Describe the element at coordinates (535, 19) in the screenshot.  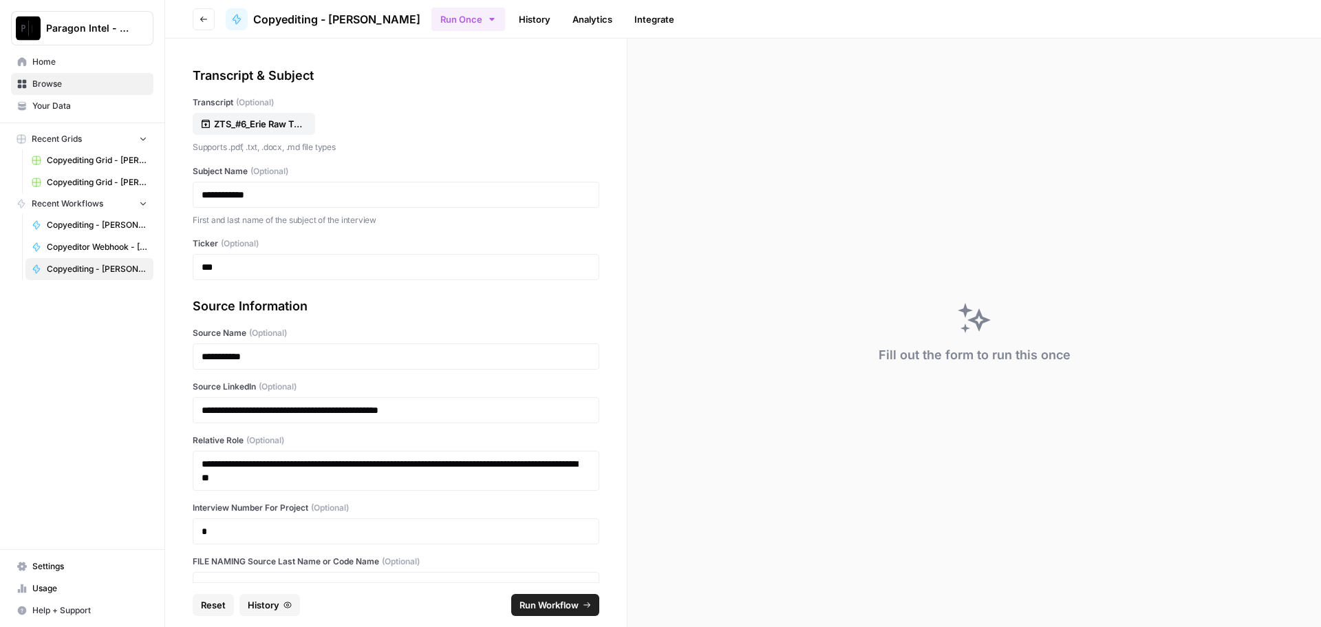
I see `a: History` at that location.